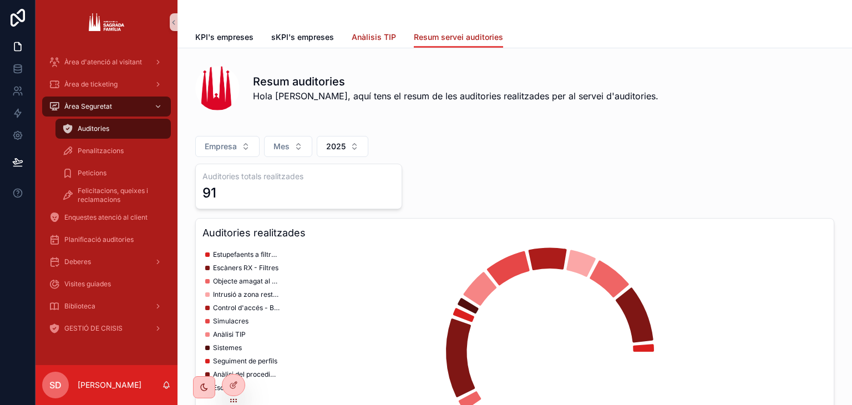 Image resolution: width=852 pixels, height=405 pixels. What do you see at coordinates (99, 240) in the screenshot?
I see `span: Planificació auditories` at bounding box center [99, 240].